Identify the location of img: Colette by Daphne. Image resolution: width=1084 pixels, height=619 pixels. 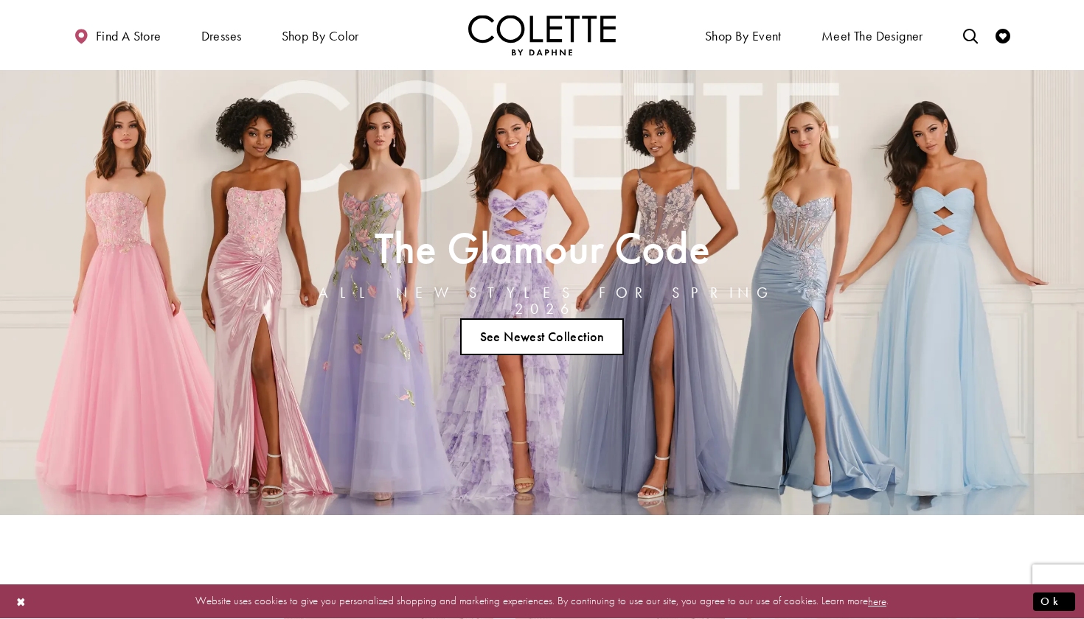
(542, 35).